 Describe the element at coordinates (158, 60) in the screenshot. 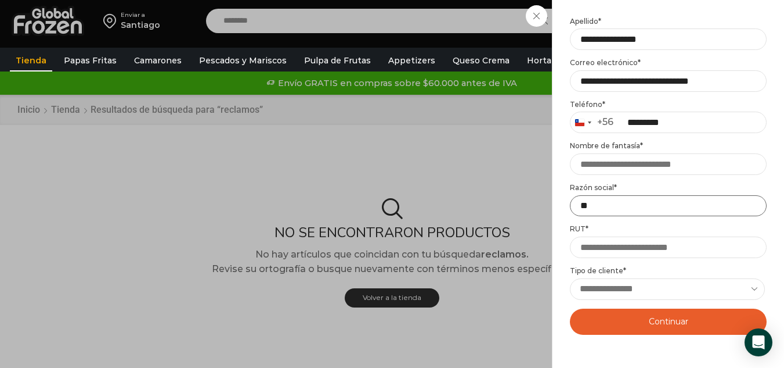

I see `a: Camarones` at that location.